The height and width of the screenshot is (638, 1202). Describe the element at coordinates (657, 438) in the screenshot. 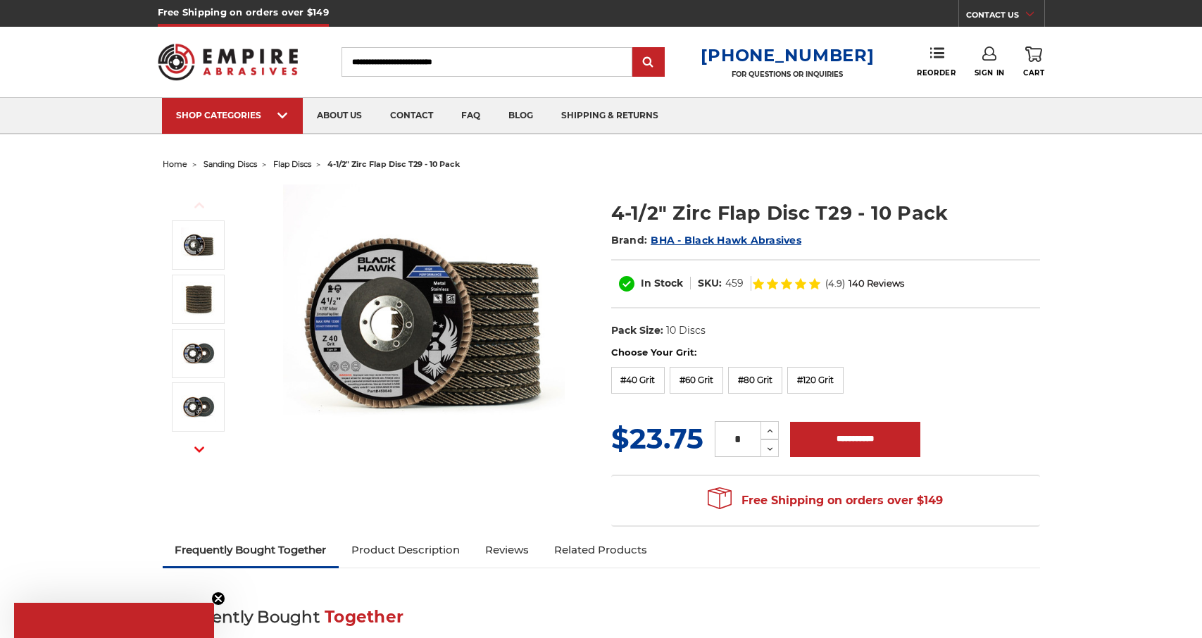

I see `span: $23.75` at that location.